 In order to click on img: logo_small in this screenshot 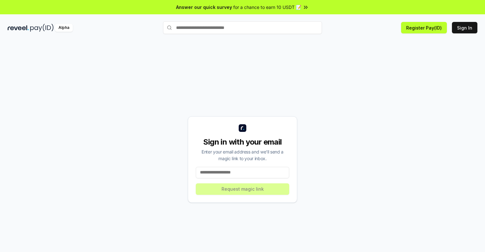, I will do `click(242, 128)`.